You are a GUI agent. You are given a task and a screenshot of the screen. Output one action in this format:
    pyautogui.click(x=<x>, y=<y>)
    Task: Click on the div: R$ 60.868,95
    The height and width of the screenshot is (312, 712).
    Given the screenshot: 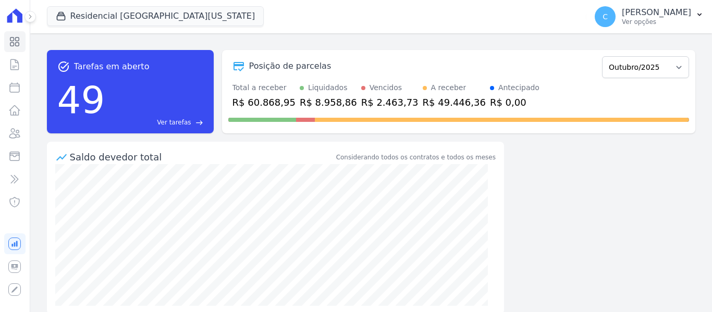 What is the action you would take?
    pyautogui.click(x=264, y=102)
    